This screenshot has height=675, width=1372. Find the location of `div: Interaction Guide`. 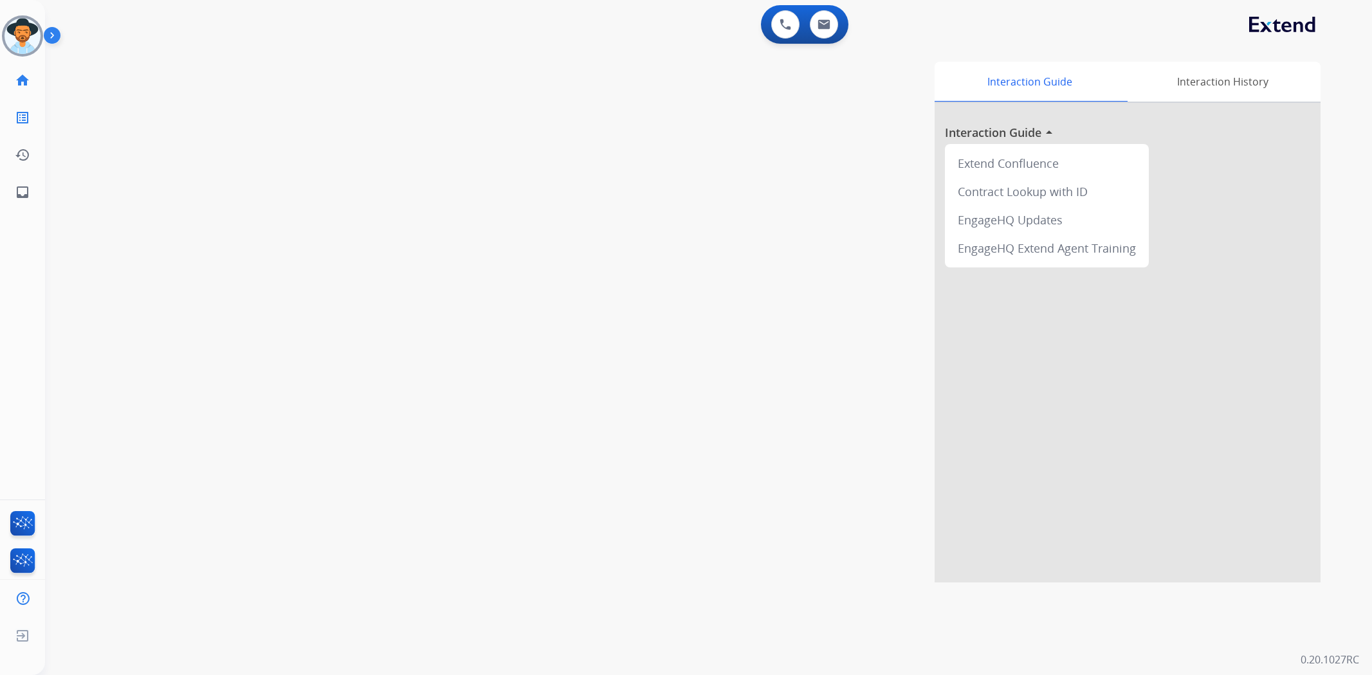

div: Interaction Guide is located at coordinates (1029, 82).